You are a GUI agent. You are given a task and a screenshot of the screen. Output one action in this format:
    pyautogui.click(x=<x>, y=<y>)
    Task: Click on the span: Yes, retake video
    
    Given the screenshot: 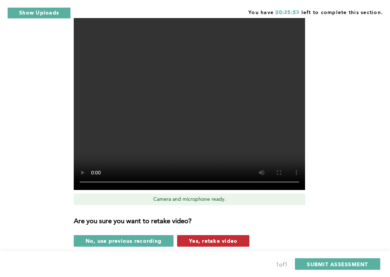 What is the action you would take?
    pyautogui.click(x=213, y=241)
    